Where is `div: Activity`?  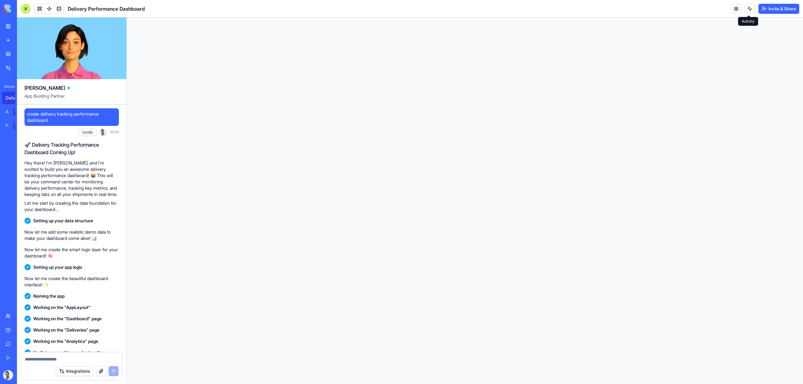 div: Activity is located at coordinates (748, 21).